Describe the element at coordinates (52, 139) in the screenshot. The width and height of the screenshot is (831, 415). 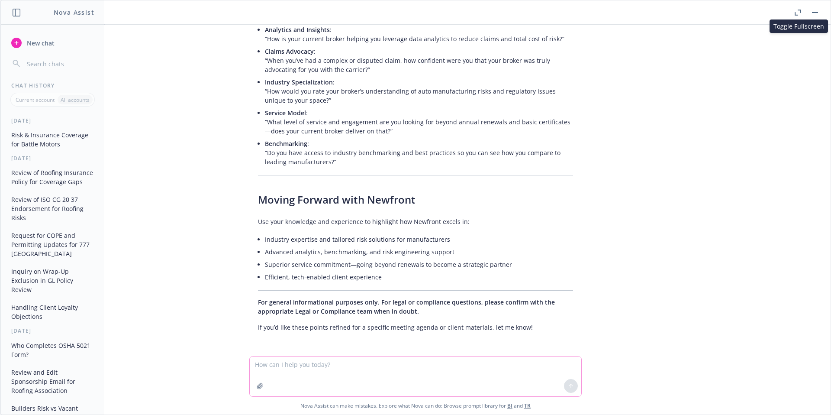
I see `button: Risk & Insurance Coverage for Battle Motors` at that location.